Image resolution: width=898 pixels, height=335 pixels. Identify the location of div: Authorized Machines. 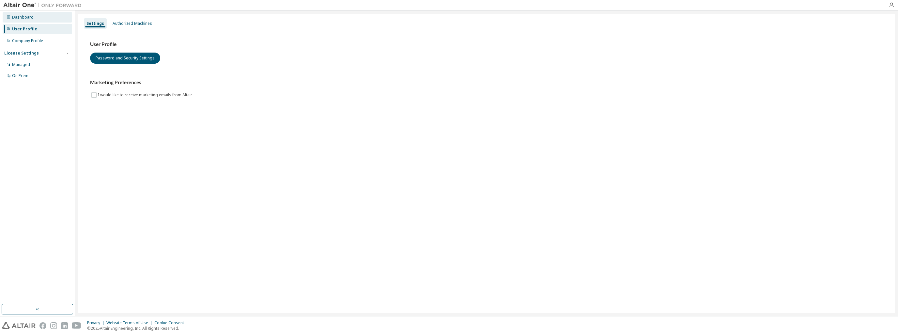
(132, 24).